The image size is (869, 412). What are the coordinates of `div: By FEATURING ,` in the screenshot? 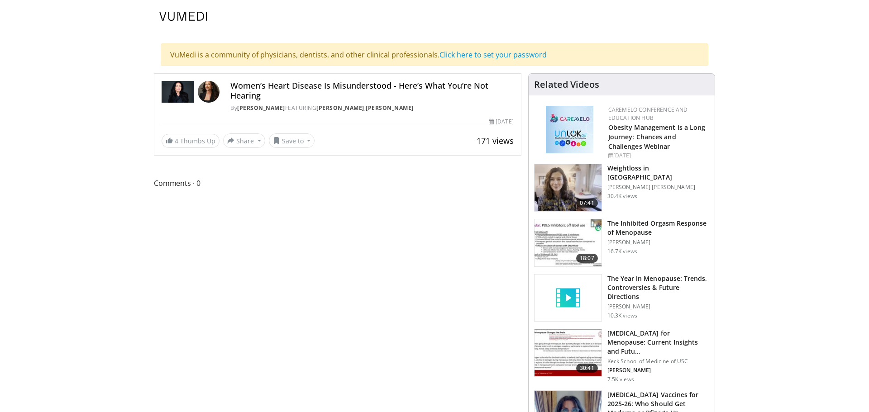 It's located at (372, 108).